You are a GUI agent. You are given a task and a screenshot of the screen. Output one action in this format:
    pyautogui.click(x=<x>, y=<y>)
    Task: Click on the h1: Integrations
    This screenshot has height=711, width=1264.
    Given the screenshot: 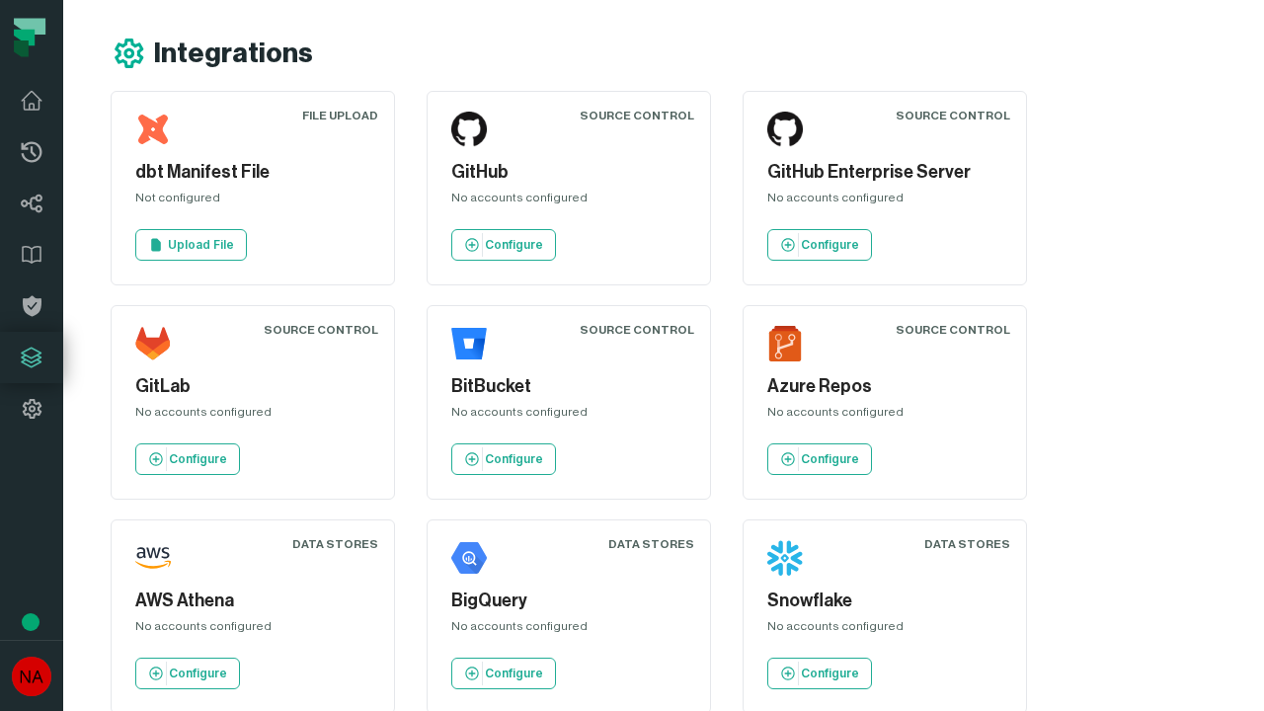 What is the action you would take?
    pyautogui.click(x=233, y=53)
    